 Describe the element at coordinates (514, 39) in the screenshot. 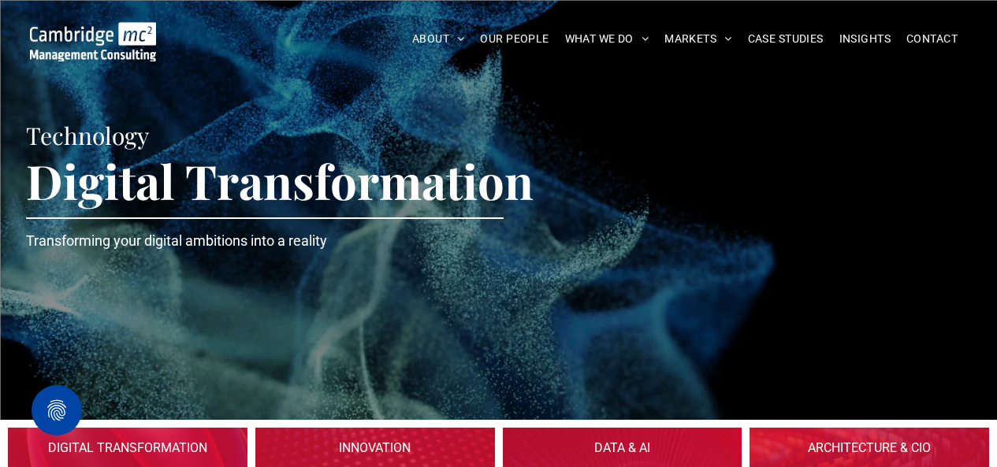

I see `a: OUR PEOPLE` at that location.